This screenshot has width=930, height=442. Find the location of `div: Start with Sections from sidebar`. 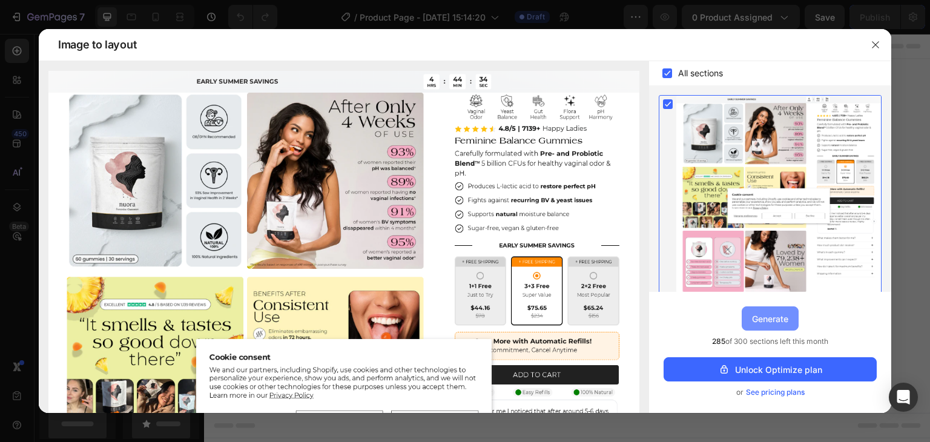

div: Start with Sections from sidebar is located at coordinates (363, 215).